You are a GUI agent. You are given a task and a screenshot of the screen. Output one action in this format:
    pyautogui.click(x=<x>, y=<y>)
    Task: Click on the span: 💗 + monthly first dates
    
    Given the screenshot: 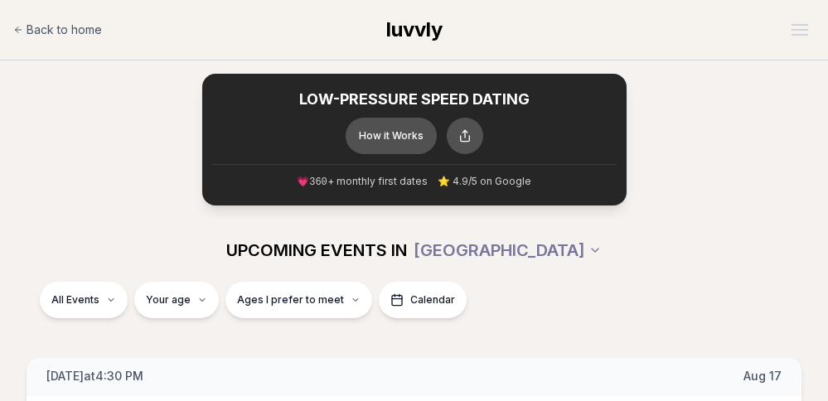 What is the action you would take?
    pyautogui.click(x=362, y=182)
    